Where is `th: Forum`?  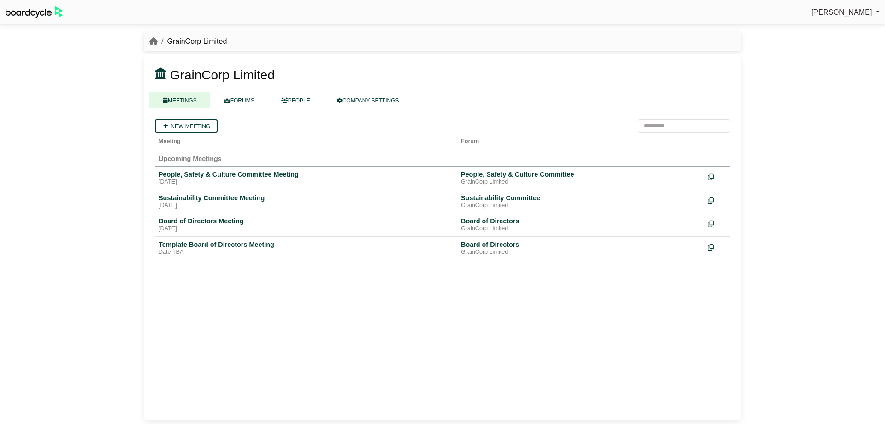
th: Forum is located at coordinates (581, 139).